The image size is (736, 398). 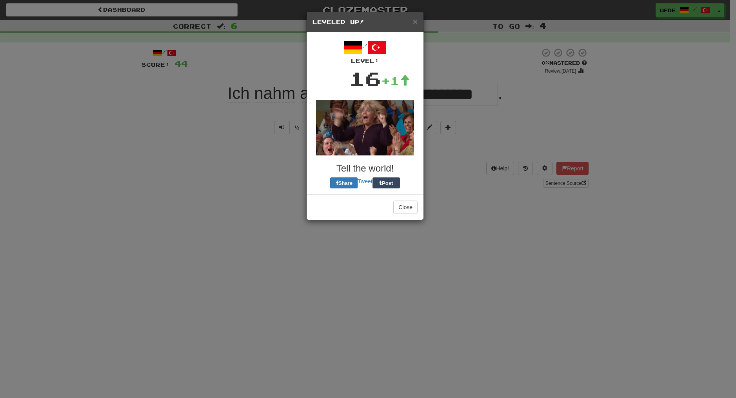 What do you see at coordinates (365, 61) in the screenshot?
I see `div: Level:` at bounding box center [365, 61].